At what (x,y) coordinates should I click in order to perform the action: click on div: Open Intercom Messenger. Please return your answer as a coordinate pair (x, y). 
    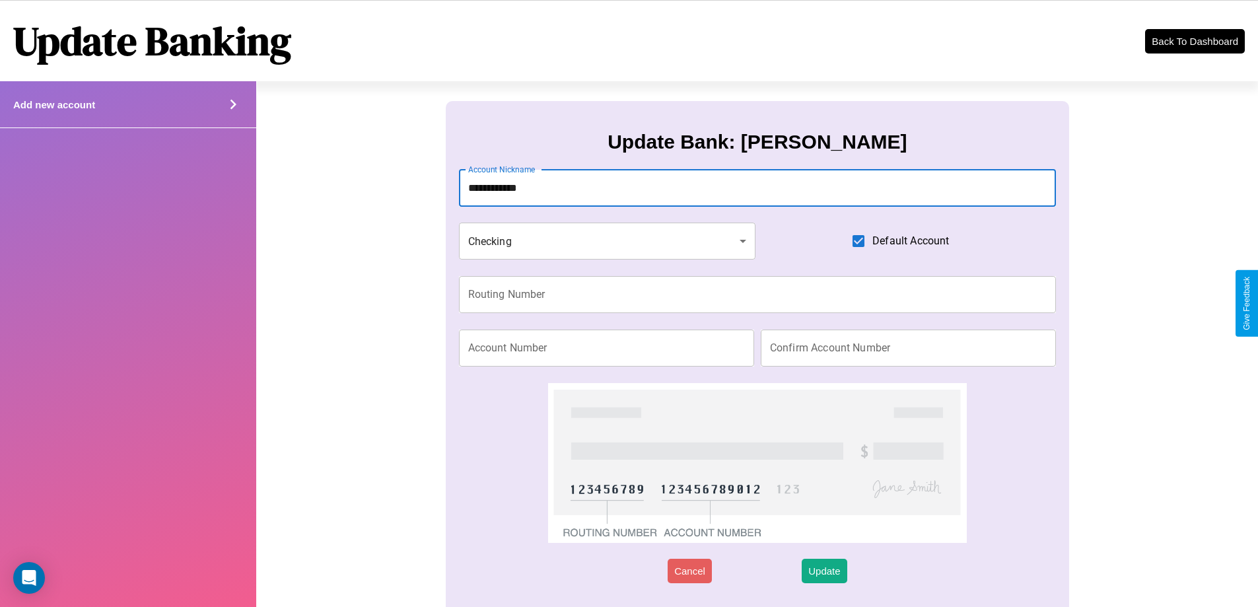
    Looking at the image, I should click on (29, 578).